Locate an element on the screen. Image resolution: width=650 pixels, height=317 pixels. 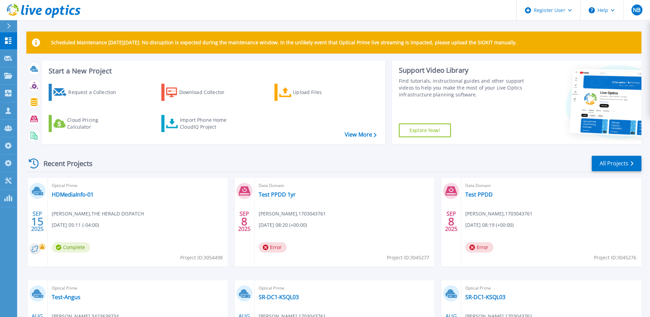
a: View More is located at coordinates (361, 134).